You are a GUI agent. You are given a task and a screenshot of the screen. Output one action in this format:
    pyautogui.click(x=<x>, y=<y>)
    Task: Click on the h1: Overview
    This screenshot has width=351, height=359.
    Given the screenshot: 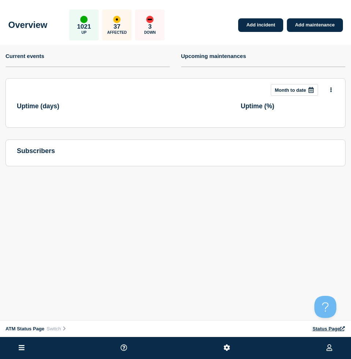 What is the action you would take?
    pyautogui.click(x=28, y=25)
    